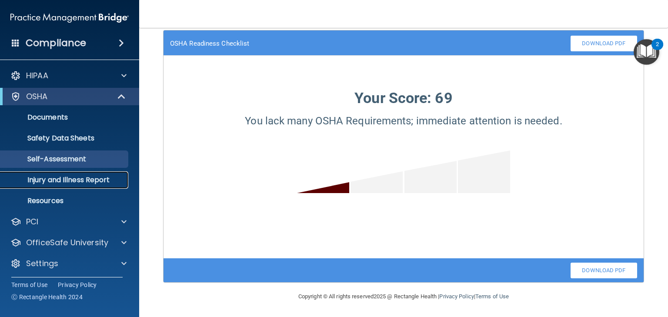 The width and height of the screenshot is (668, 317). What do you see at coordinates (47, 297) in the screenshot?
I see `span: Ⓒ Rectangle Health 2024` at bounding box center [47, 297].